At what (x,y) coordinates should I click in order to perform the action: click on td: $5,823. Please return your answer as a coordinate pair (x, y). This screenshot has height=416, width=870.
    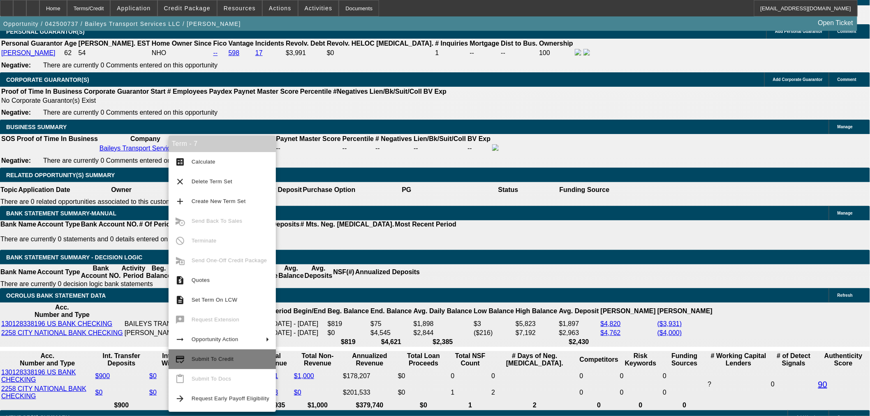
    Looking at the image, I should click on (536, 324).